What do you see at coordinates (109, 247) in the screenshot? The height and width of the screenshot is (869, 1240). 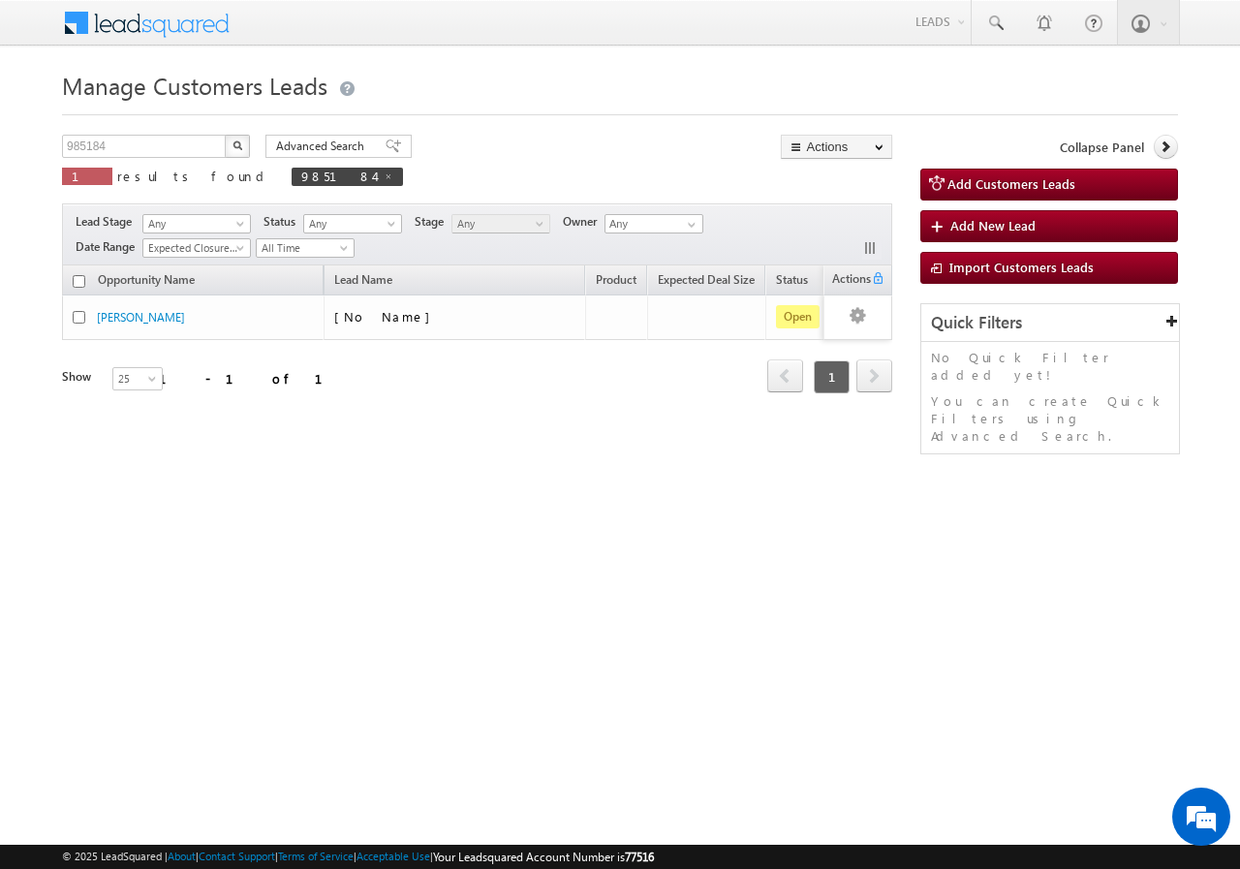 I see `span: Date Range` at bounding box center [109, 247].